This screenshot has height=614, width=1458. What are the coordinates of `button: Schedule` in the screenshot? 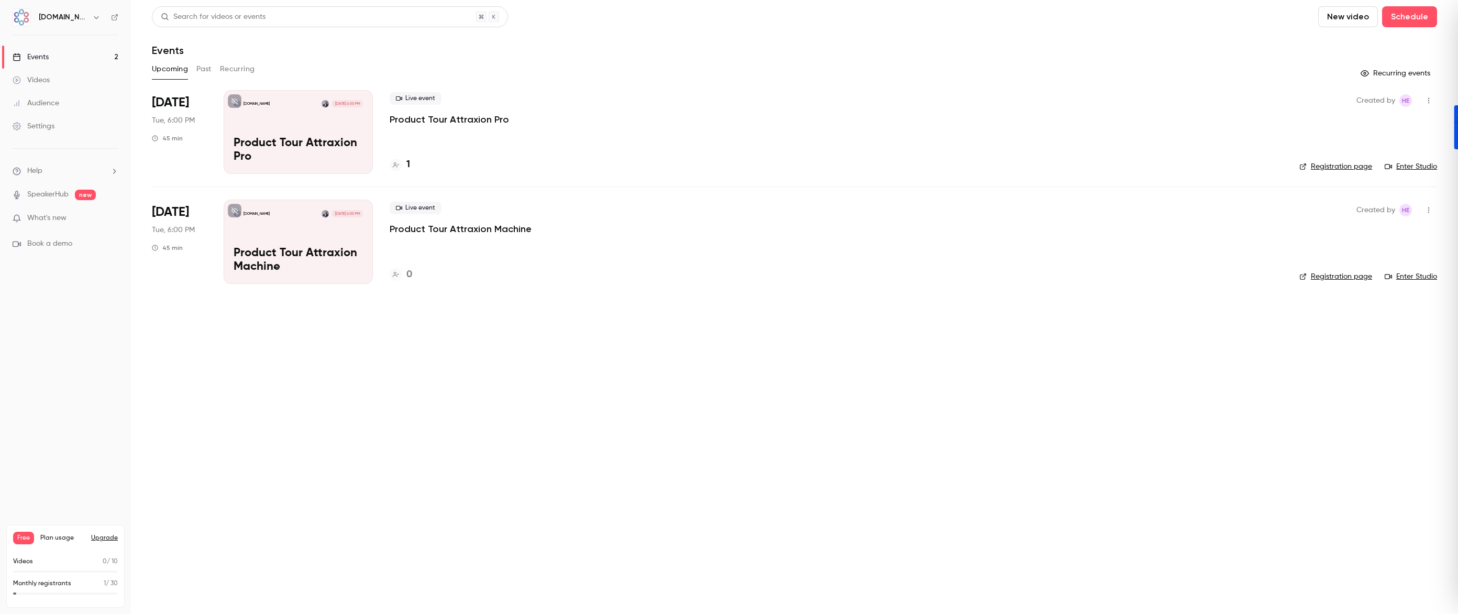 It's located at (1409, 17).